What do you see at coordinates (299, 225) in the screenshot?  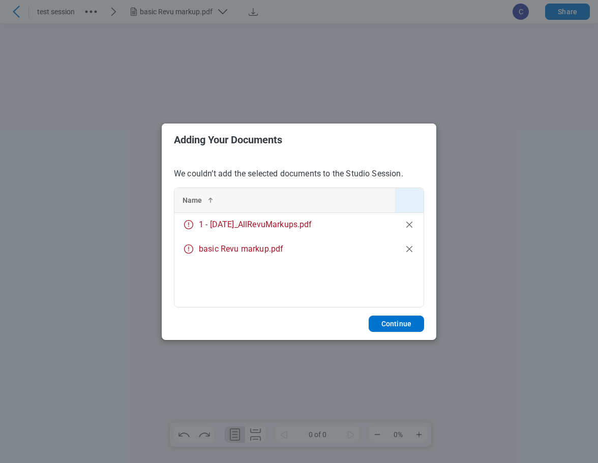 I see `table: bb-data-table` at bounding box center [299, 225].